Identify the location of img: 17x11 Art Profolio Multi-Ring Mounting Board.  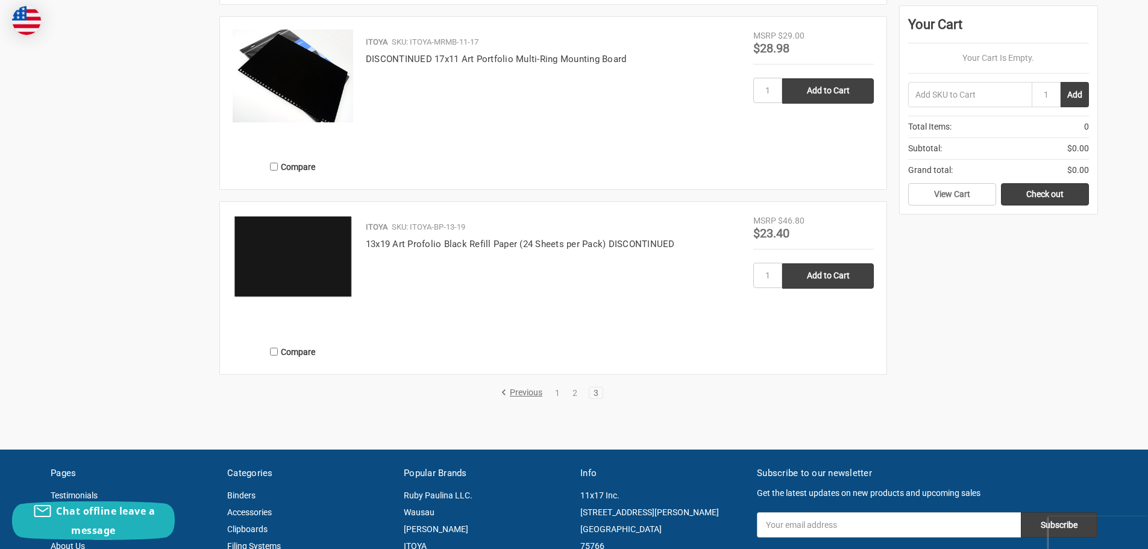
(293, 76).